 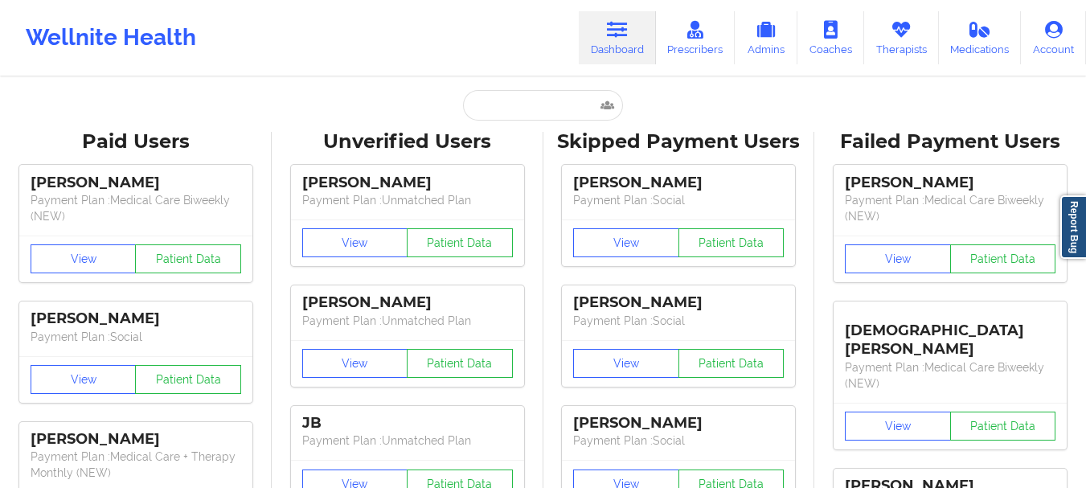 What do you see at coordinates (901, 38) in the screenshot?
I see `a: Therapists` at bounding box center [901, 38].